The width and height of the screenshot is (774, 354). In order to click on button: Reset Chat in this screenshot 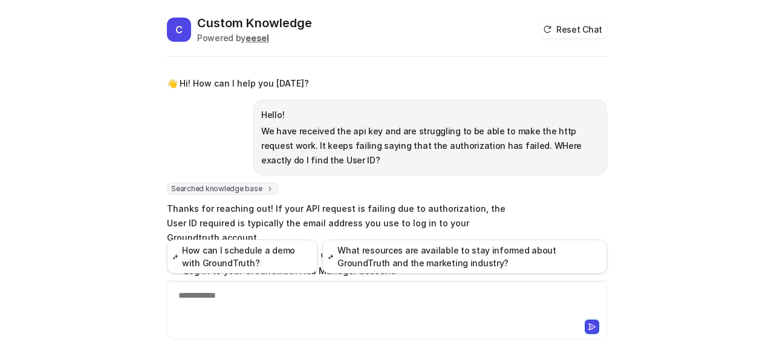, I will do `click(573, 29)`.